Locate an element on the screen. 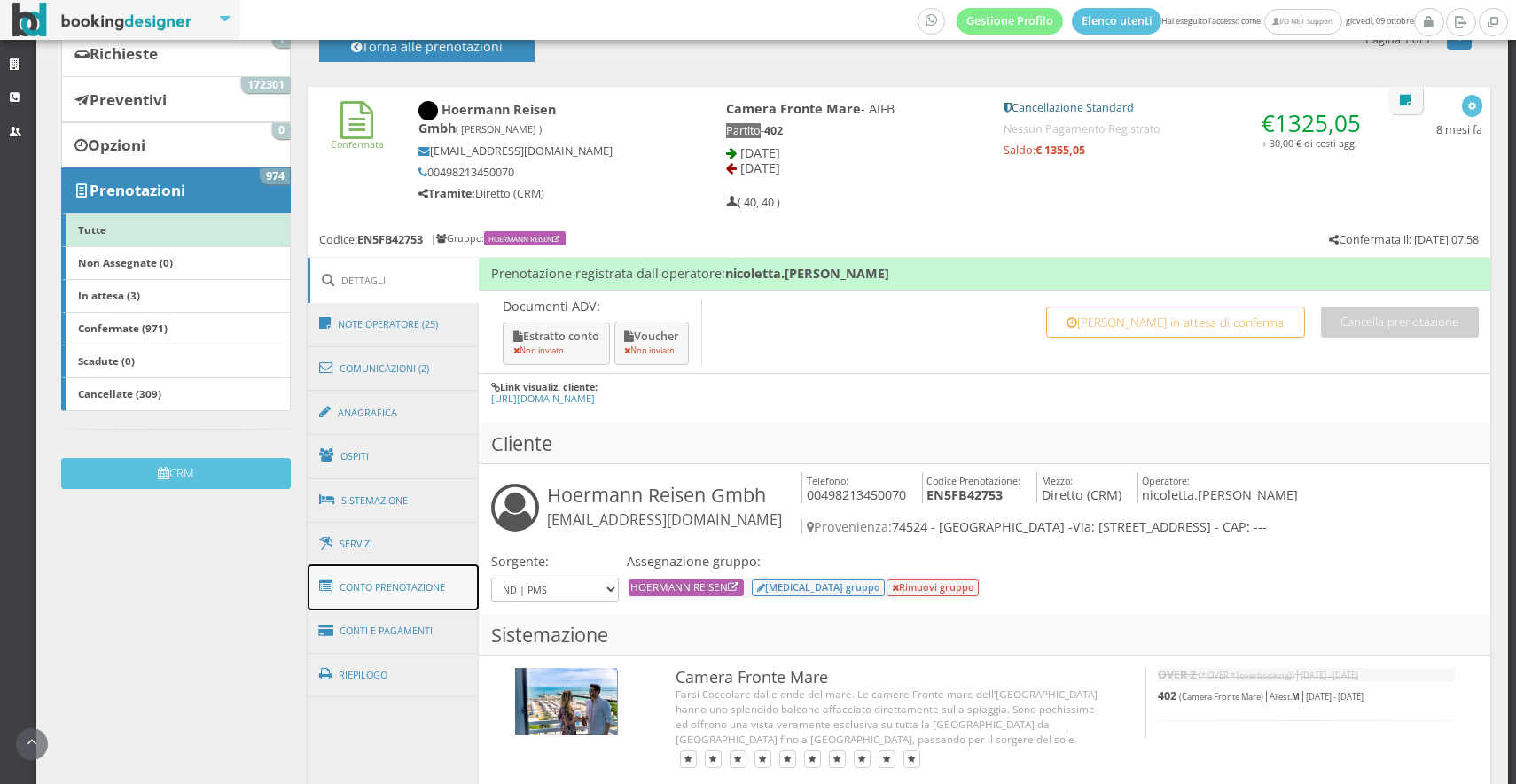  a: Comunicazioni (2) is located at coordinates (394, 369).